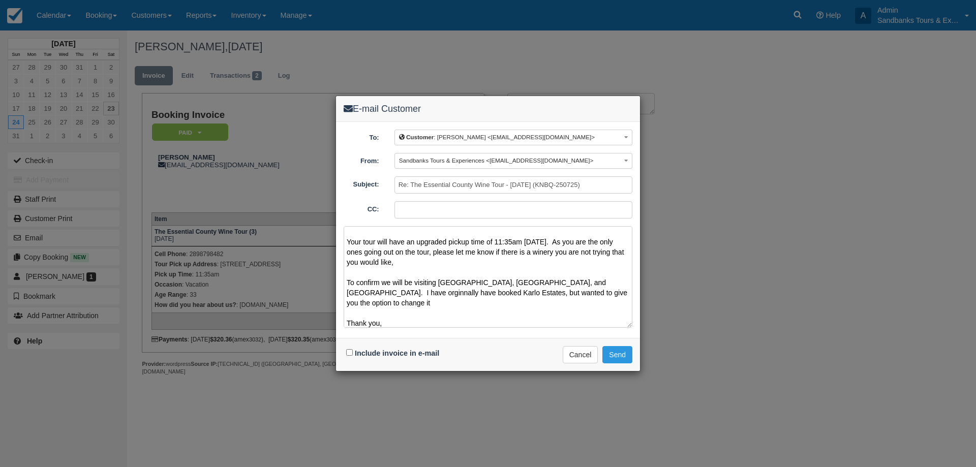 This screenshot has width=976, height=467. I want to click on label: From:, so click(361, 160).